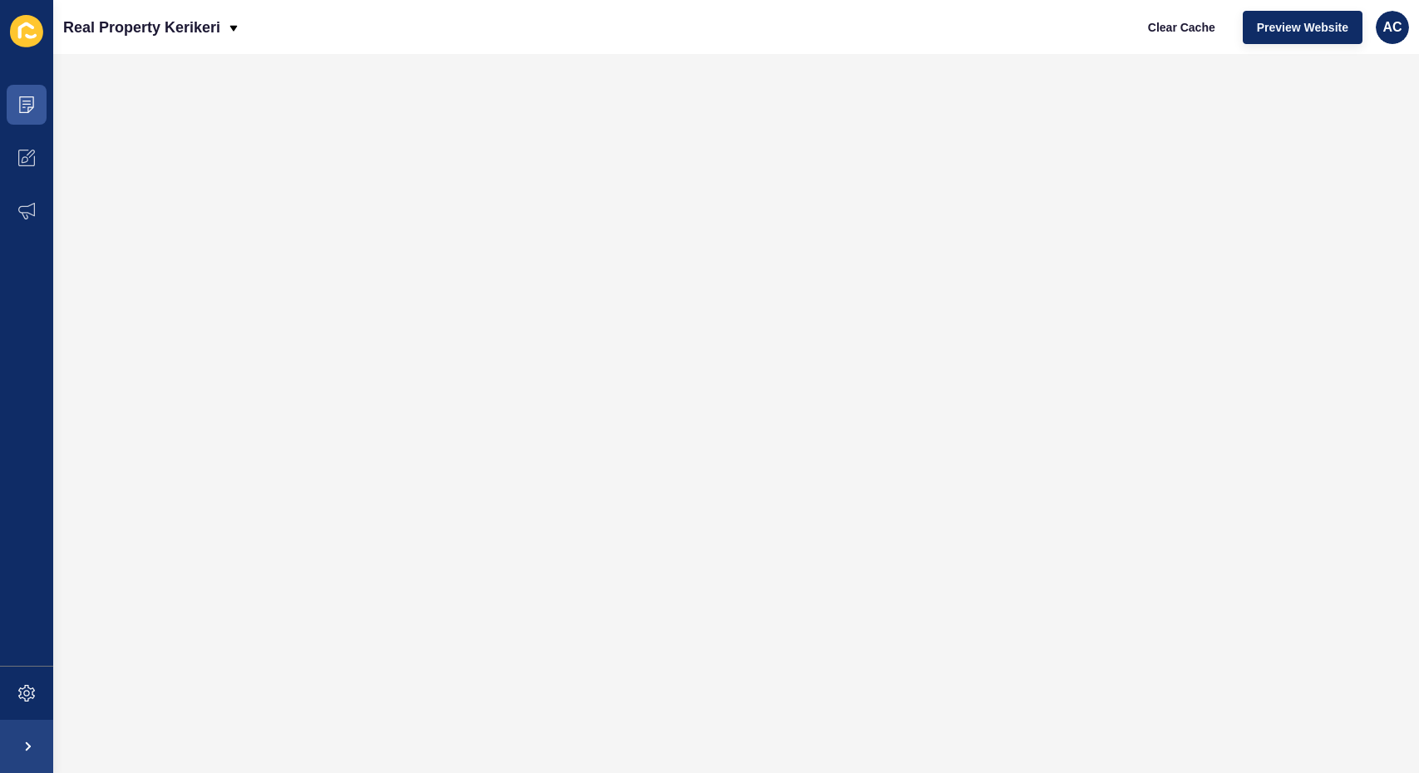  I want to click on p: Real Property Kerikeri, so click(141, 27).